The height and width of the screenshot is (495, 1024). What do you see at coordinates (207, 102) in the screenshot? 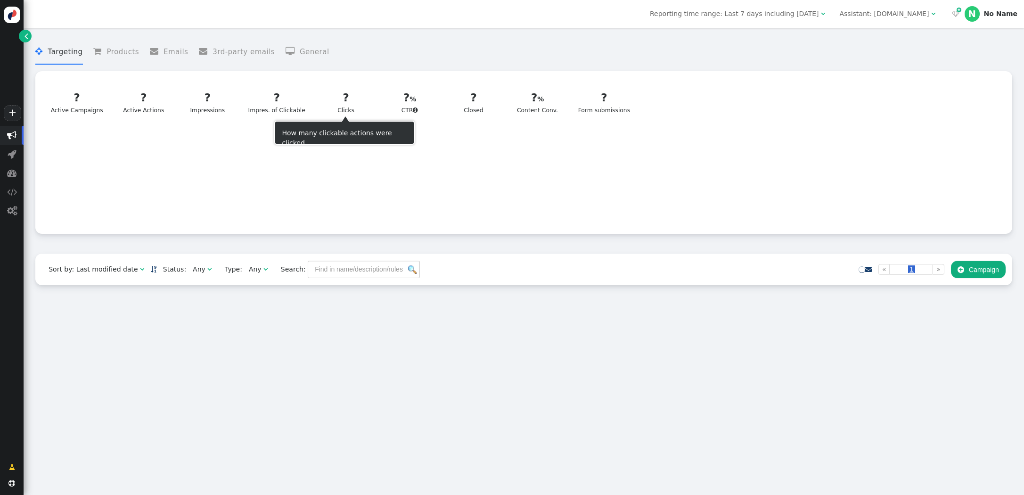
I see `a: ?Impressions` at bounding box center [207, 102].